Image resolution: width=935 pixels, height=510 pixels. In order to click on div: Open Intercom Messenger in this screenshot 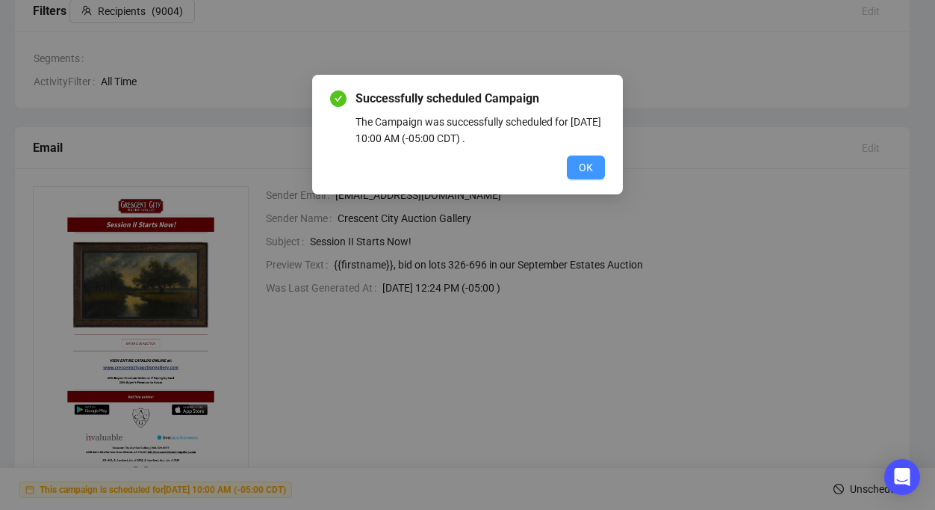, I will do `click(903, 477)`.